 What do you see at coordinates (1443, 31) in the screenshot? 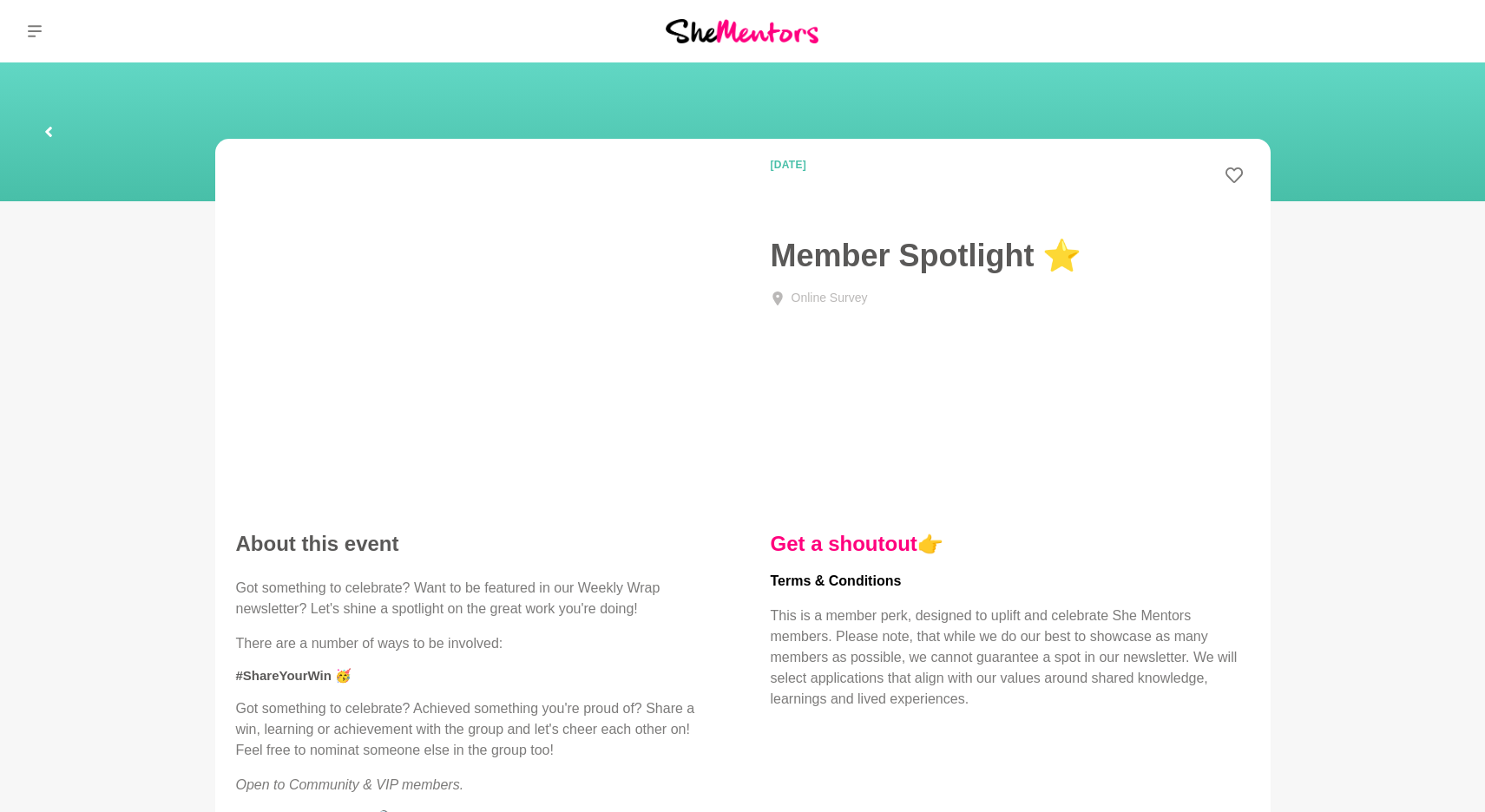
I see `a: Leah Garrett` at bounding box center [1443, 31].